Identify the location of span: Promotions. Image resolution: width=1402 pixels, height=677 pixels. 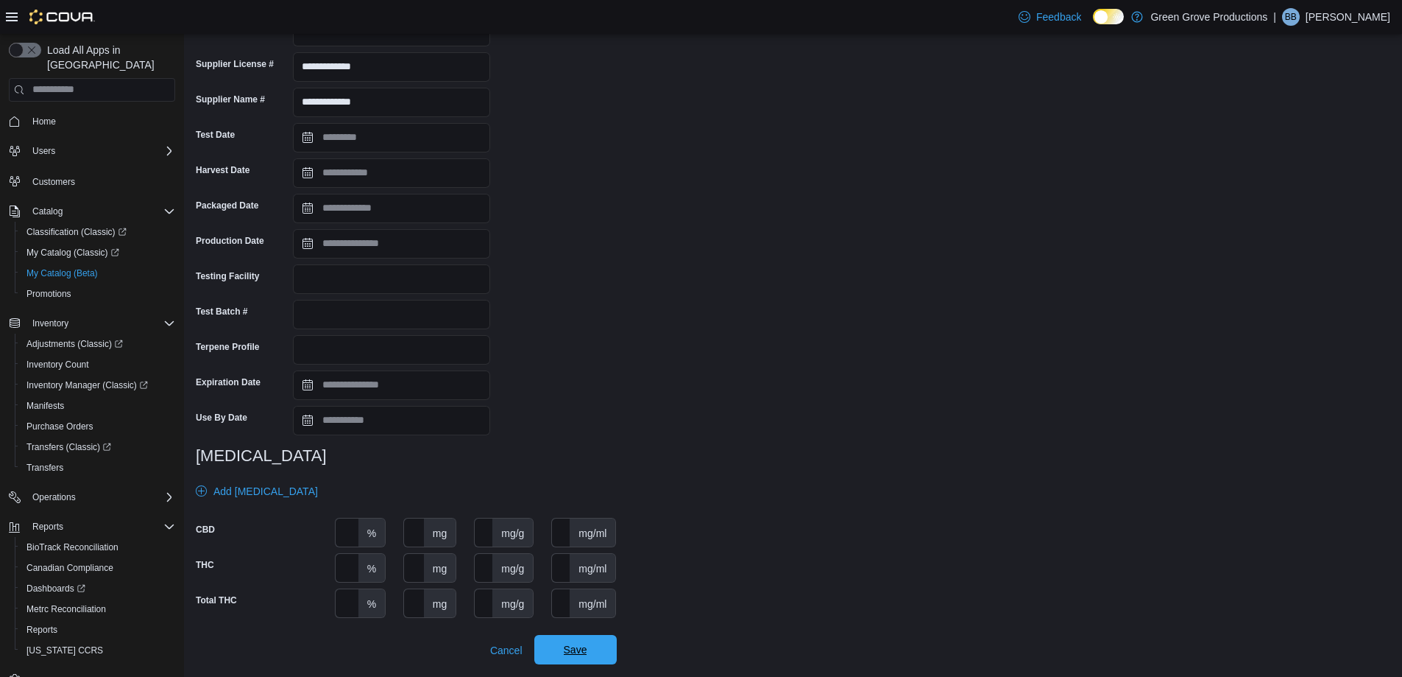
(49, 294).